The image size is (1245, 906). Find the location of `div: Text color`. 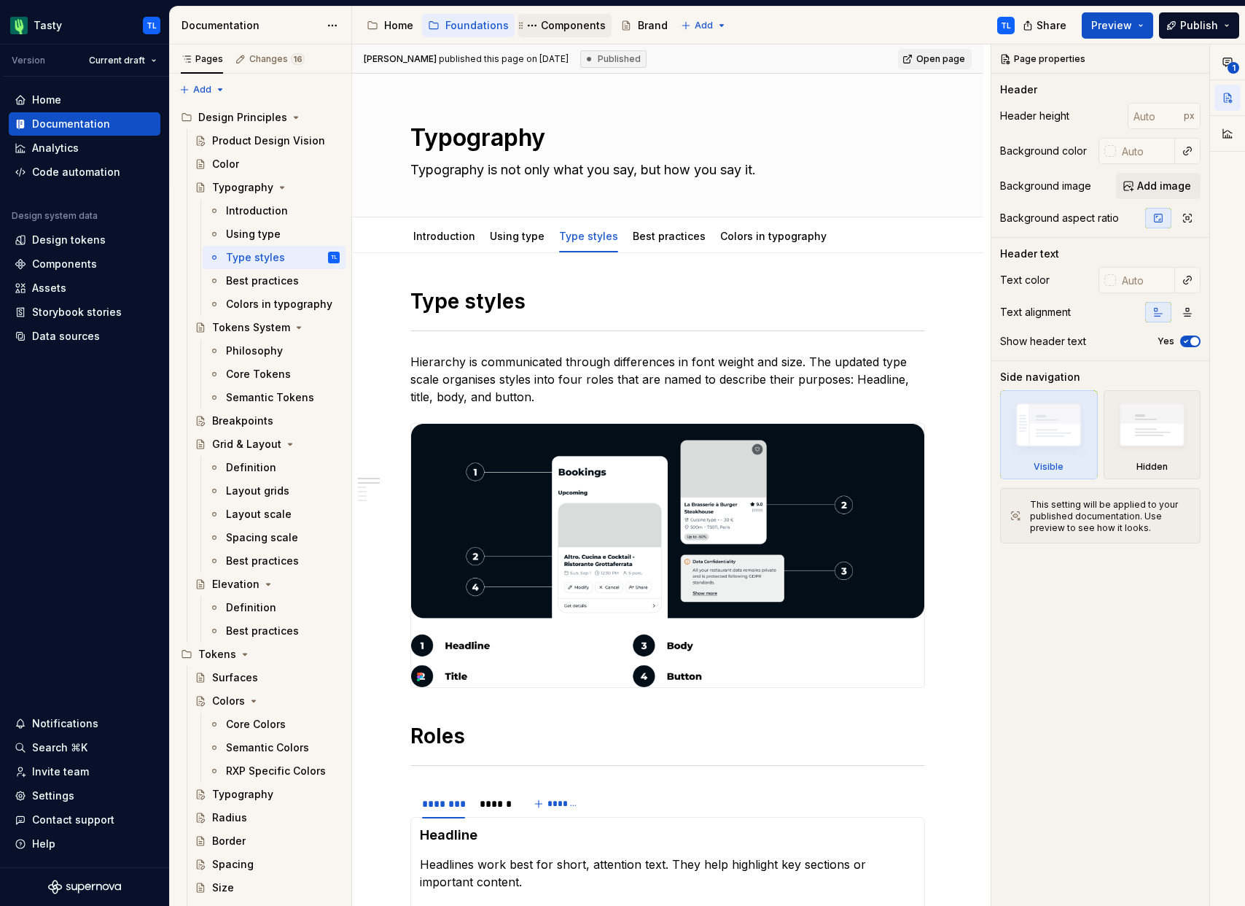

div: Text color is located at coordinates (1025, 280).